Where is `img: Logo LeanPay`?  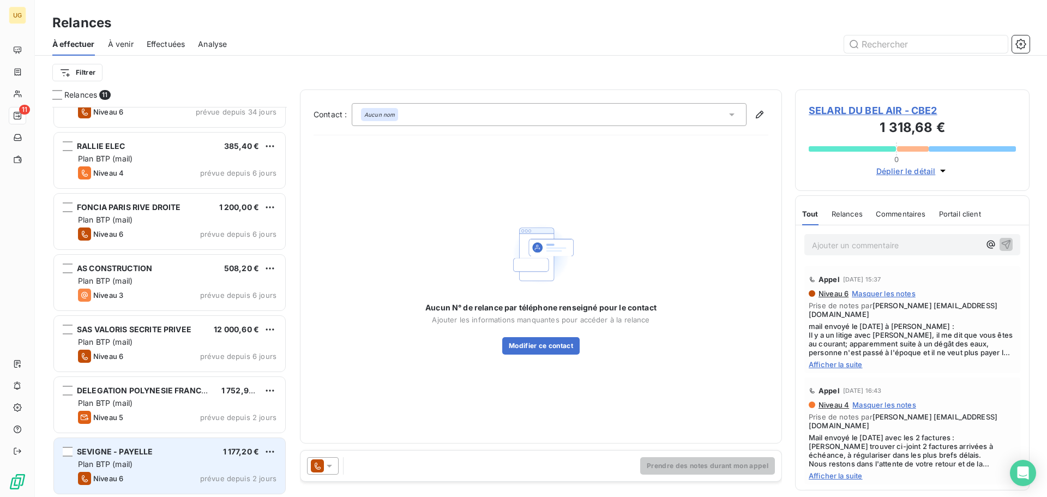 img: Logo LeanPay is located at coordinates (17, 481).